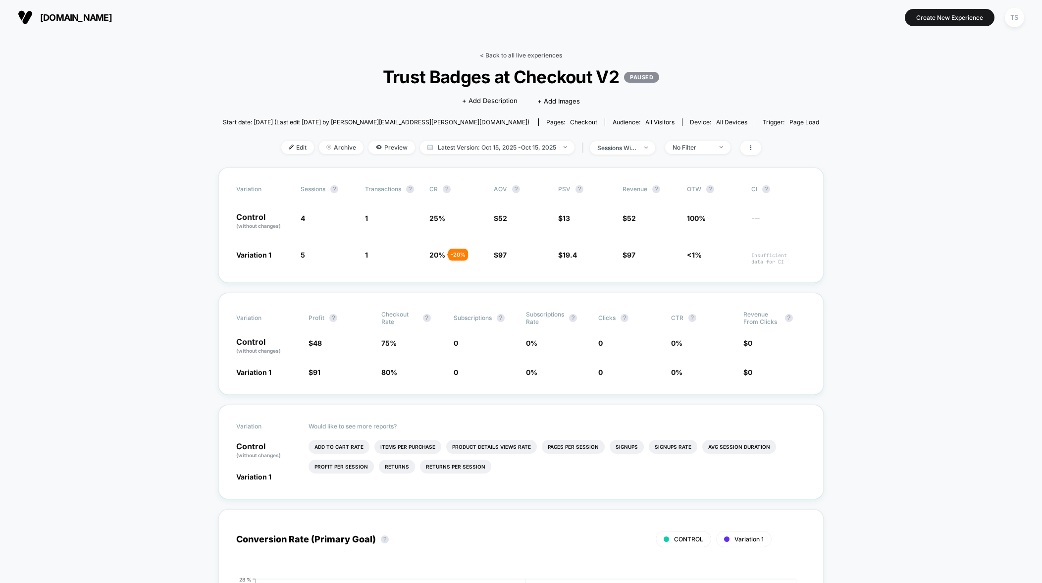 The height and width of the screenshot is (583, 1042). Describe the element at coordinates (673, 447) in the screenshot. I see `li: Signups Rate` at that location.